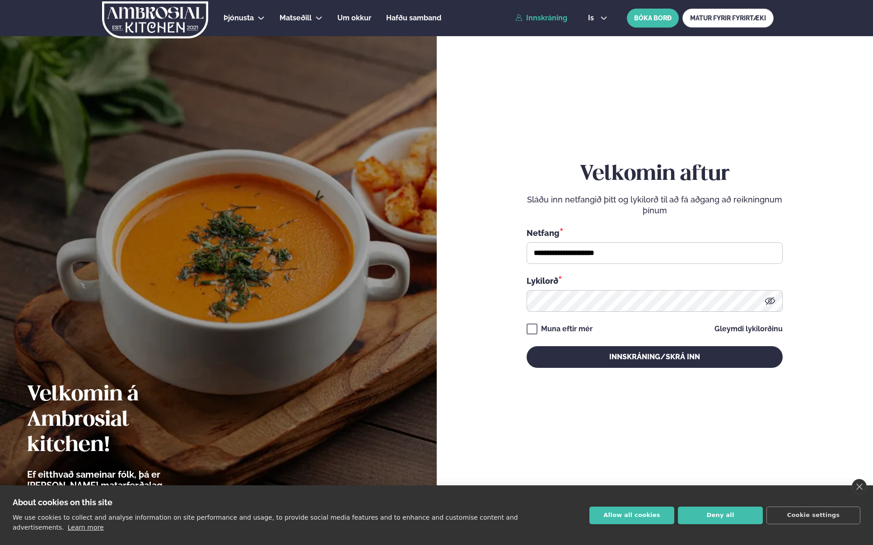 This screenshot has width=873, height=545. What do you see at coordinates (654, 205) in the screenshot?
I see `p: Sláðu inn netfangið þitt og lykilorð til að fá aðgang að reikningnum þínum` at bounding box center [654, 205].